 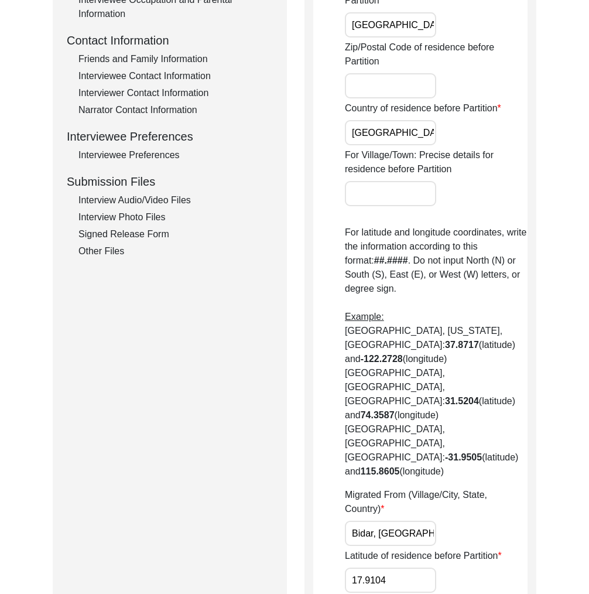 What do you see at coordinates (462, 344) in the screenshot?
I see `b: 37.8717` at bounding box center [462, 344].